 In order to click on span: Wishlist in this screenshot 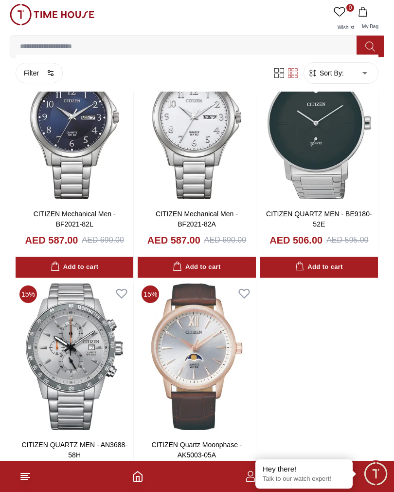, I will do `click(346, 27)`.